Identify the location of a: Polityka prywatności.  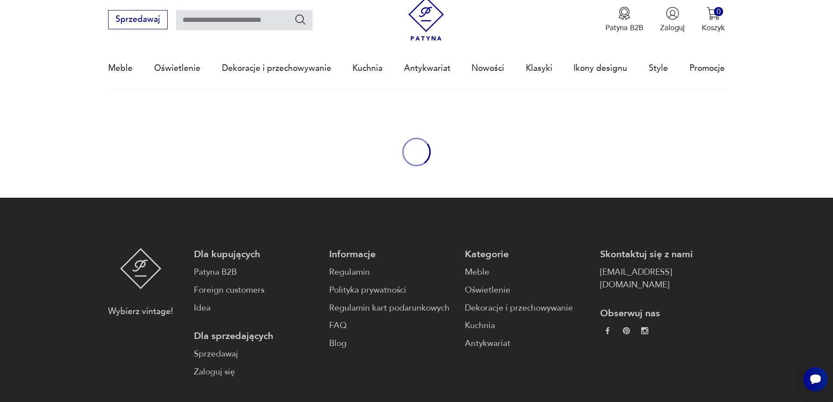
(391, 290).